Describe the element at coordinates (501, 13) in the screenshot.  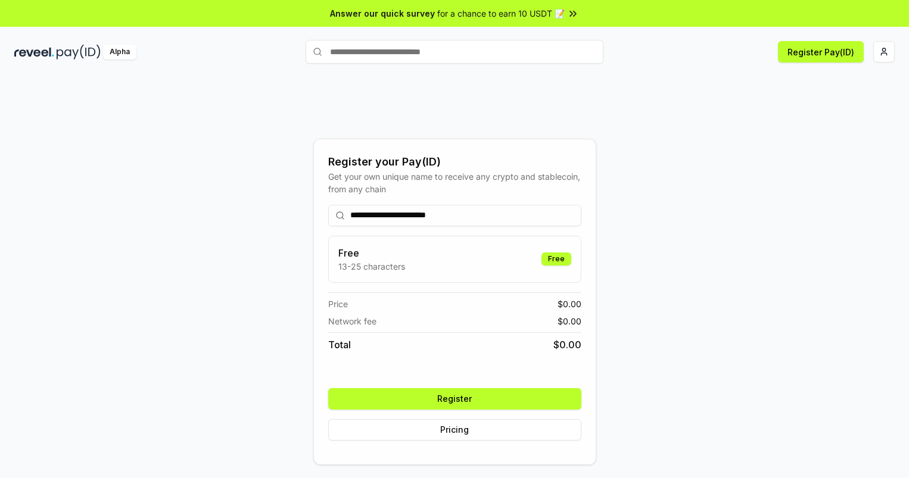
I see `span: for a chance to earn 10 USDT 📝` at that location.